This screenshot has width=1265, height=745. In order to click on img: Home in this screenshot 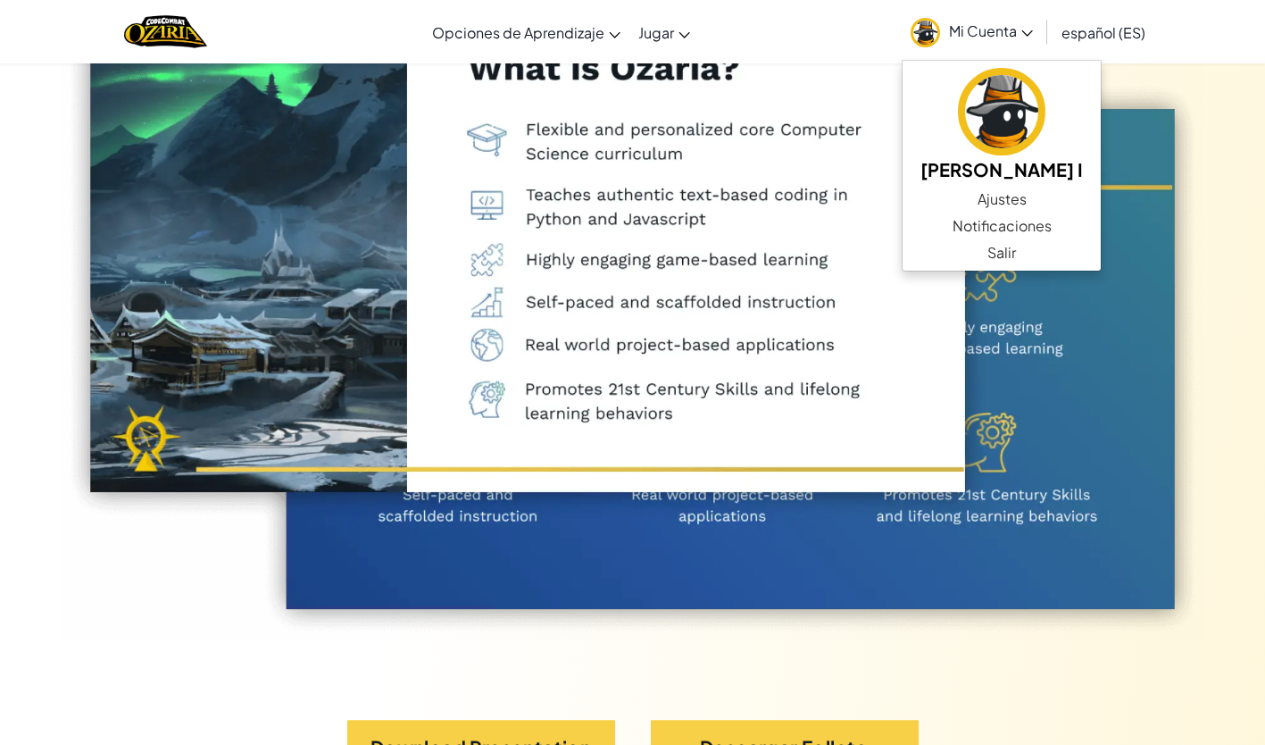, I will do `click(165, 31)`.